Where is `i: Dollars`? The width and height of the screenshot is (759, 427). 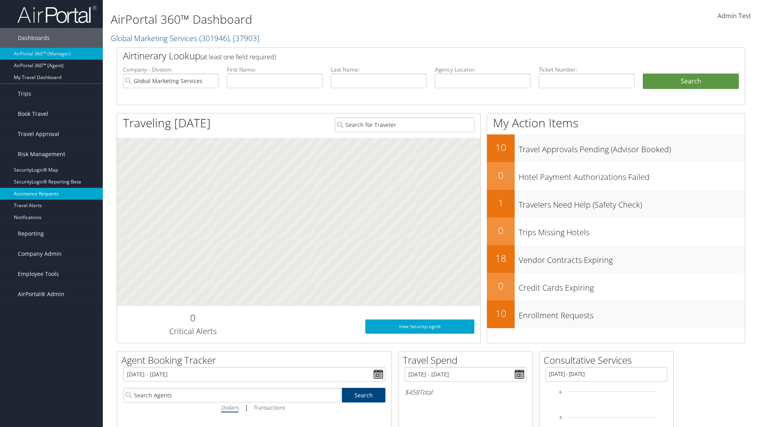 i: Dollars is located at coordinates (230, 407).